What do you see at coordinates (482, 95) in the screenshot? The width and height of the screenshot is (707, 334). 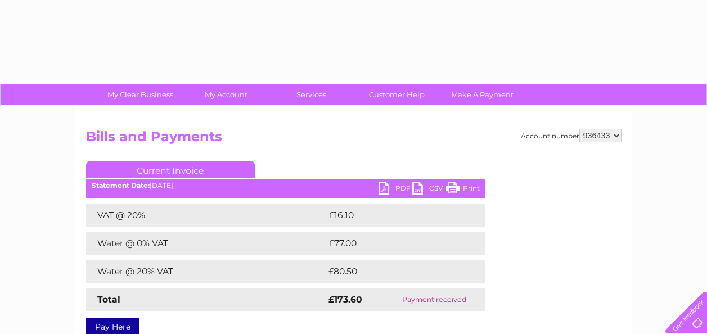 I see `a: Make A Payment` at bounding box center [482, 95].